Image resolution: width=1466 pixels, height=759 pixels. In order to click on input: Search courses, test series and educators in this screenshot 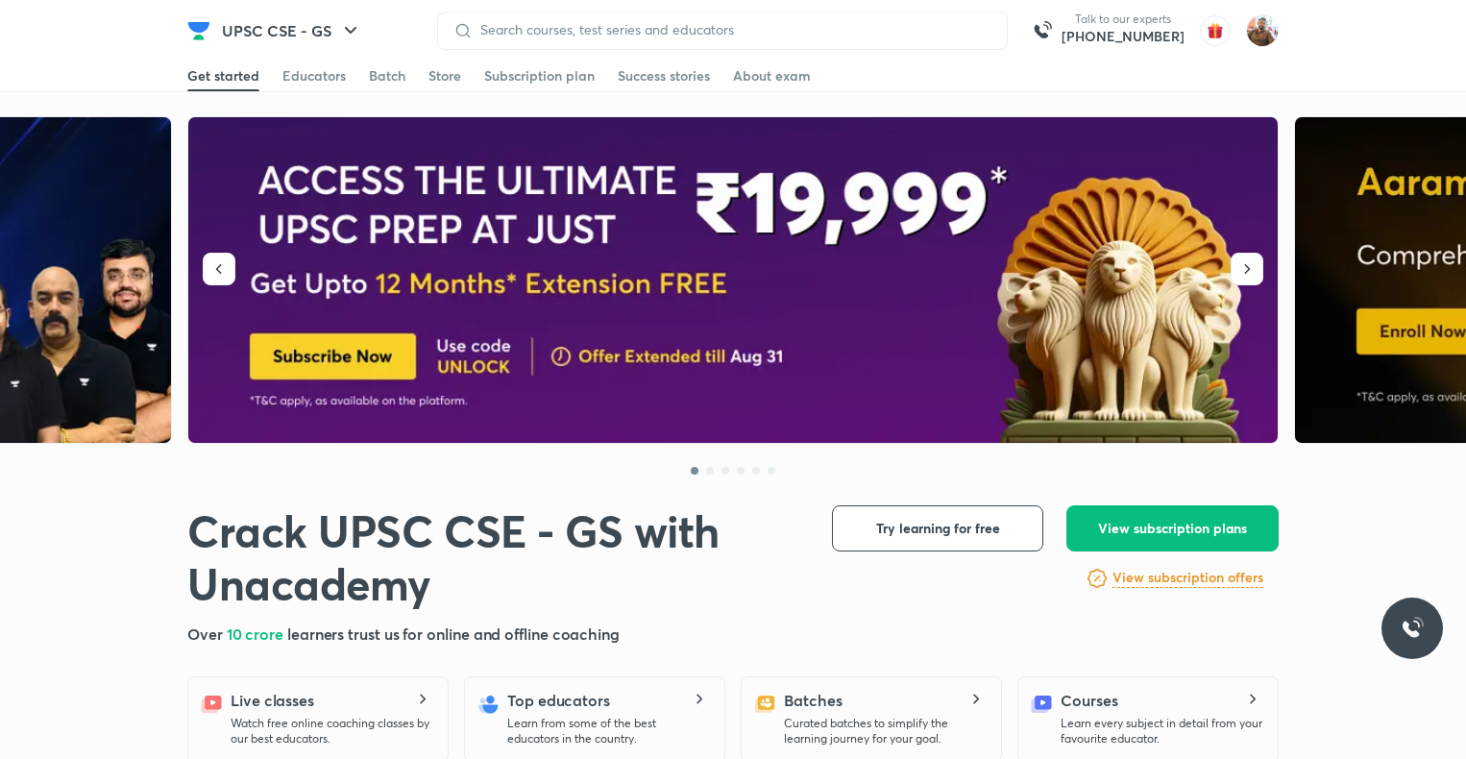, I will do `click(732, 30)`.